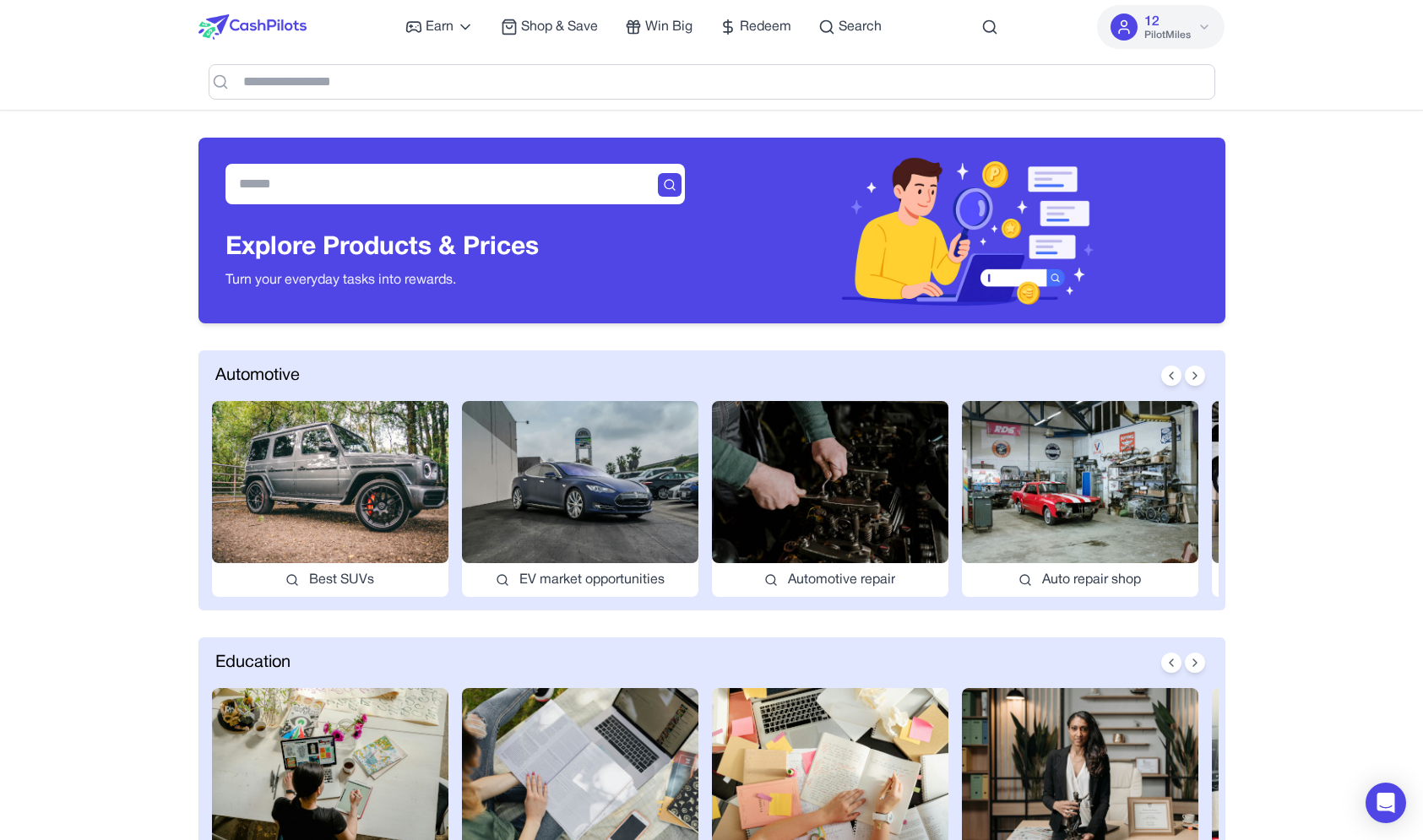  What do you see at coordinates (765, 27) in the screenshot?
I see `span: Redeem` at bounding box center [765, 27].